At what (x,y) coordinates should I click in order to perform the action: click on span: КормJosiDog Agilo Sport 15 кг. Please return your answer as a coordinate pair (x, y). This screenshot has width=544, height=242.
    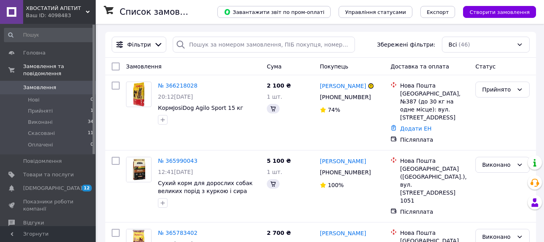
    Looking at the image, I should click on (200, 108).